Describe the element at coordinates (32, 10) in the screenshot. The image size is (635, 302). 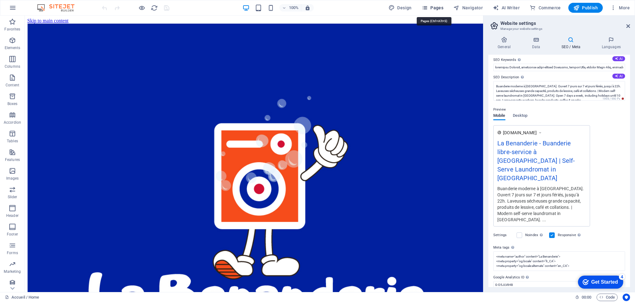
I see `div: Get Started` at that location.